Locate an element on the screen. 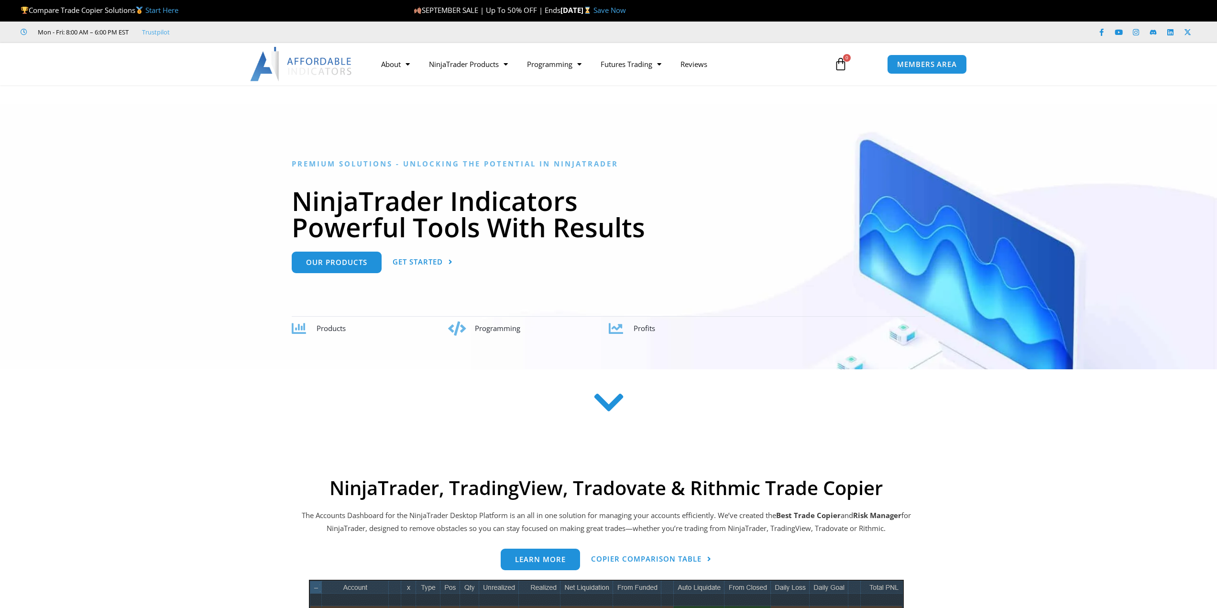 Image resolution: width=1217 pixels, height=608 pixels. a: NinjaTrader Products is located at coordinates (468, 64).